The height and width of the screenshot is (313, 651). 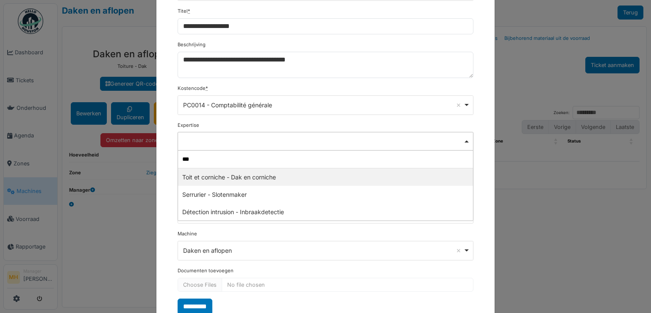 I want to click on div: Serrurier - Slotenmaker, so click(x=325, y=194).